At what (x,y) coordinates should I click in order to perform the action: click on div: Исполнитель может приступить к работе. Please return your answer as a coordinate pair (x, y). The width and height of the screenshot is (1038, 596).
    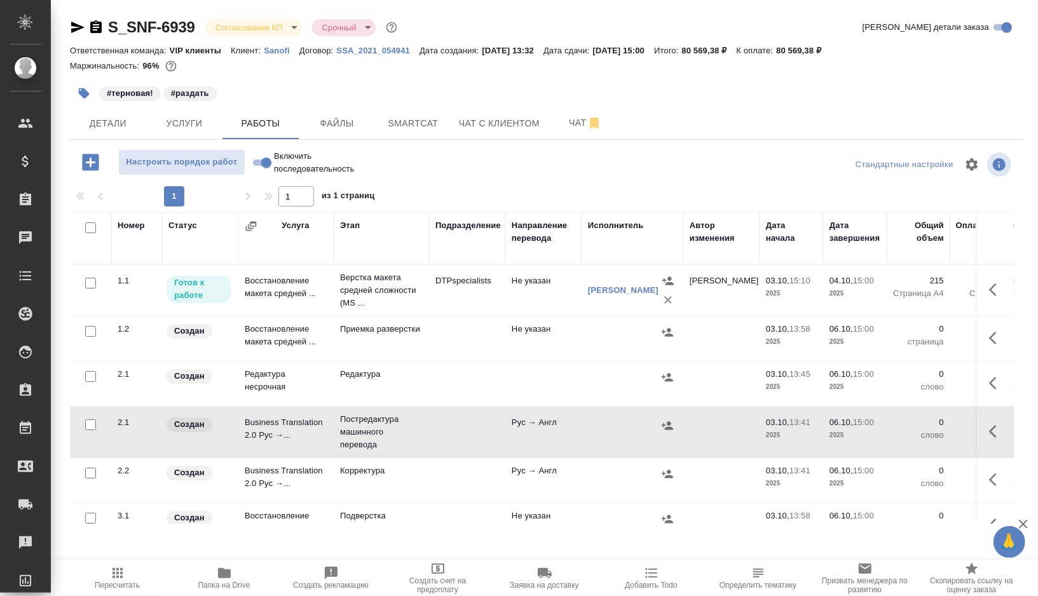
    Looking at the image, I should click on (198, 289).